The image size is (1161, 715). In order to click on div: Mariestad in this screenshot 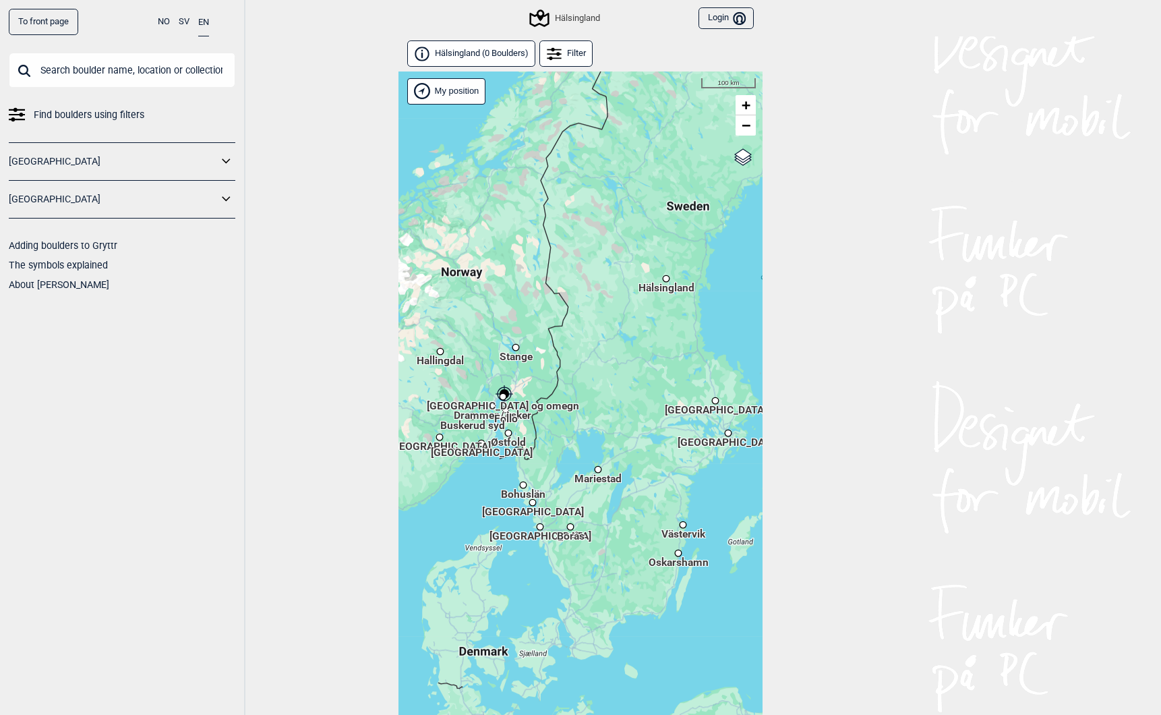, I will do `click(598, 469)`.